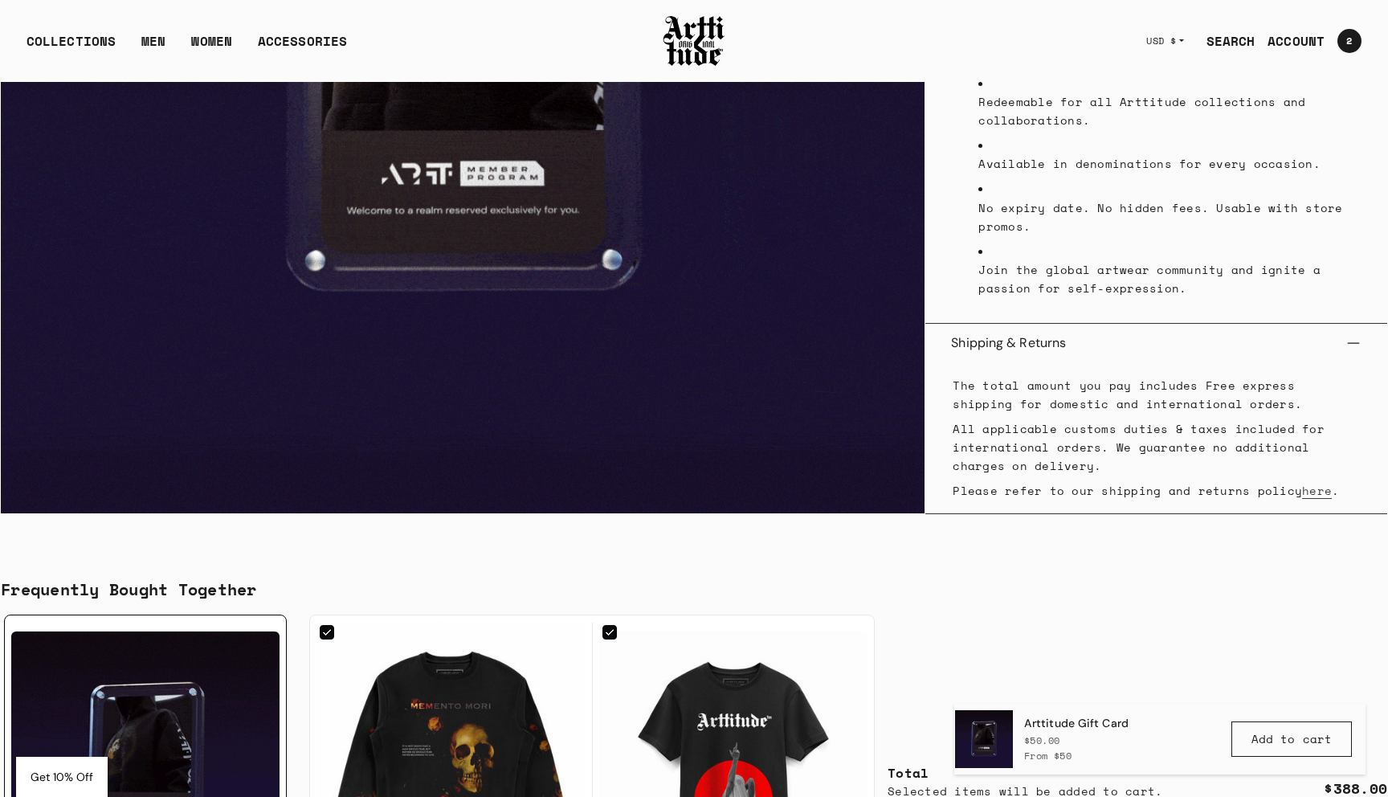 The image size is (1388, 797). I want to click on div: Frequently Bought Together, so click(694, 590).